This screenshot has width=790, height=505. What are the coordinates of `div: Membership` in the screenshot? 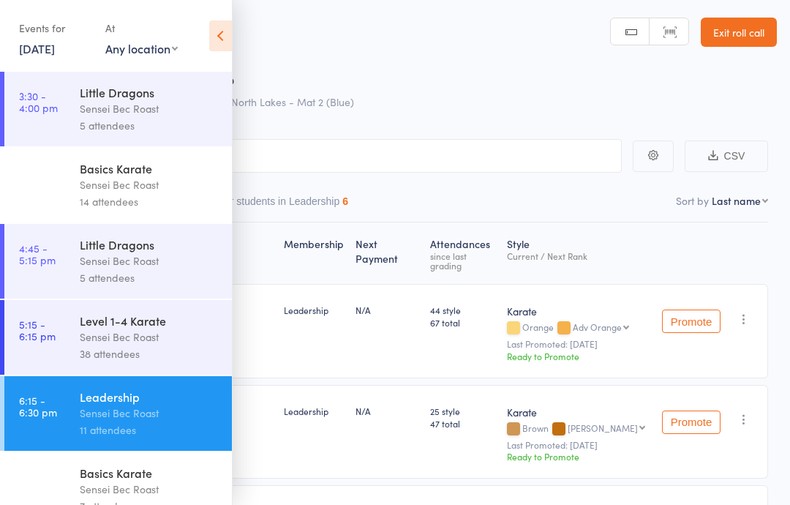 It's located at (314, 253).